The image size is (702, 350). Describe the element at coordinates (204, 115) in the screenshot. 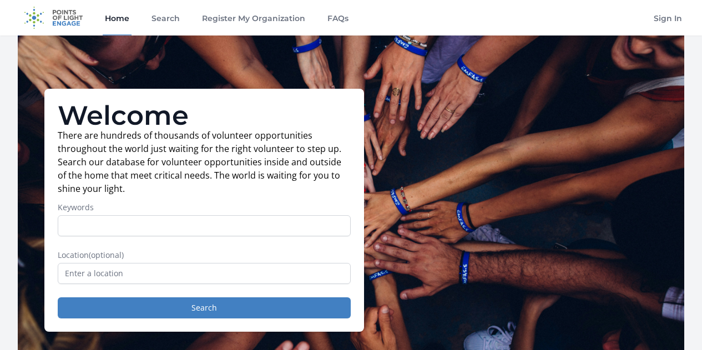

I see `h1: Welcome` at that location.